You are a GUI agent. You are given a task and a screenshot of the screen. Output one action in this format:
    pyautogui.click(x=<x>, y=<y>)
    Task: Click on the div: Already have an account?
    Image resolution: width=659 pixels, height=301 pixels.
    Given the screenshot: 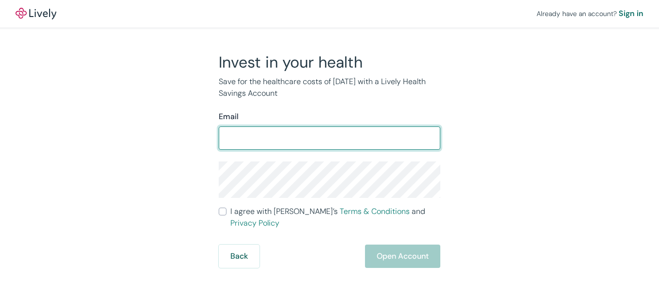 What is the action you would take?
    pyautogui.click(x=590, y=14)
    